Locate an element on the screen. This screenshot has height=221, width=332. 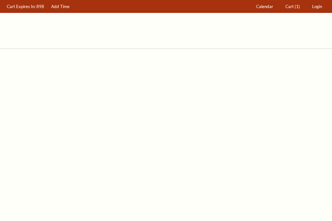
a: Add Time is located at coordinates (61, 6).